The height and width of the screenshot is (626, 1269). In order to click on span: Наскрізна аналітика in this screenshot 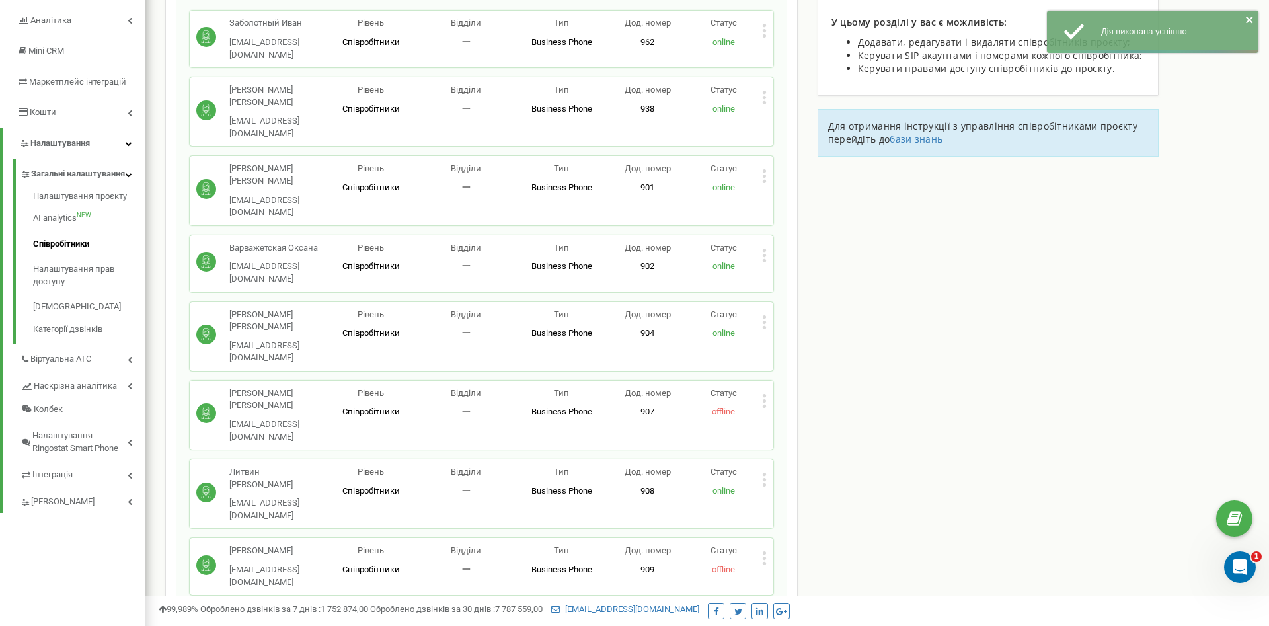, I will do `click(75, 386)`.